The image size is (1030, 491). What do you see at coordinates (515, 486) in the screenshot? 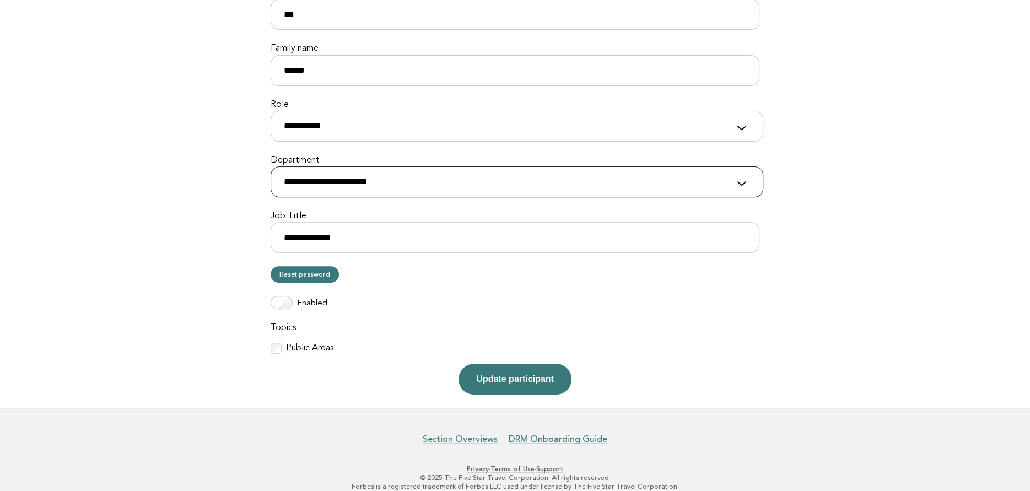
I see `p: Forbes is a registered trademark of Forbes LLC used under license by The Five Star Travel Corpora...` at bounding box center [515, 486].